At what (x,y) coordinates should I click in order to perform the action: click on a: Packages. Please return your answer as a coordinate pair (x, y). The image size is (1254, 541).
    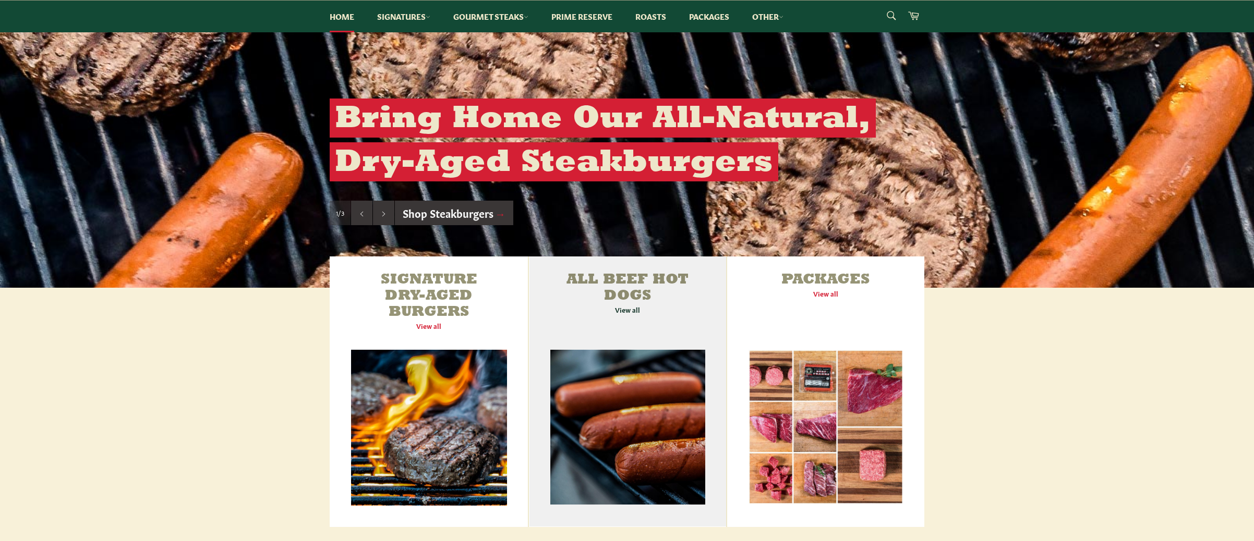
    Looking at the image, I should click on (709, 16).